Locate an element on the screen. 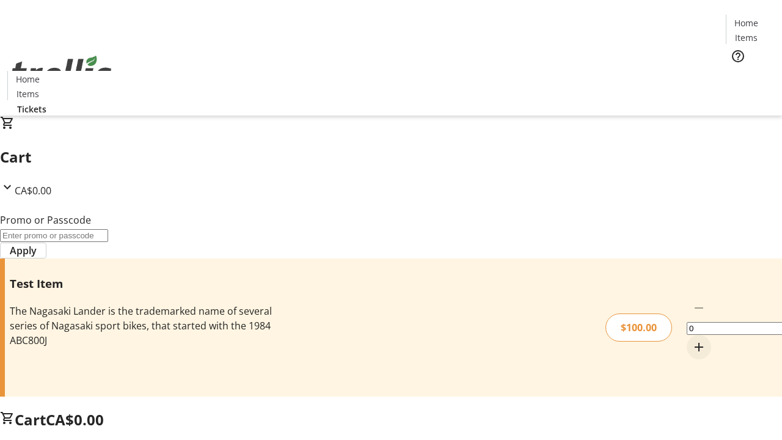  div: $100.00 is located at coordinates (639, 328).